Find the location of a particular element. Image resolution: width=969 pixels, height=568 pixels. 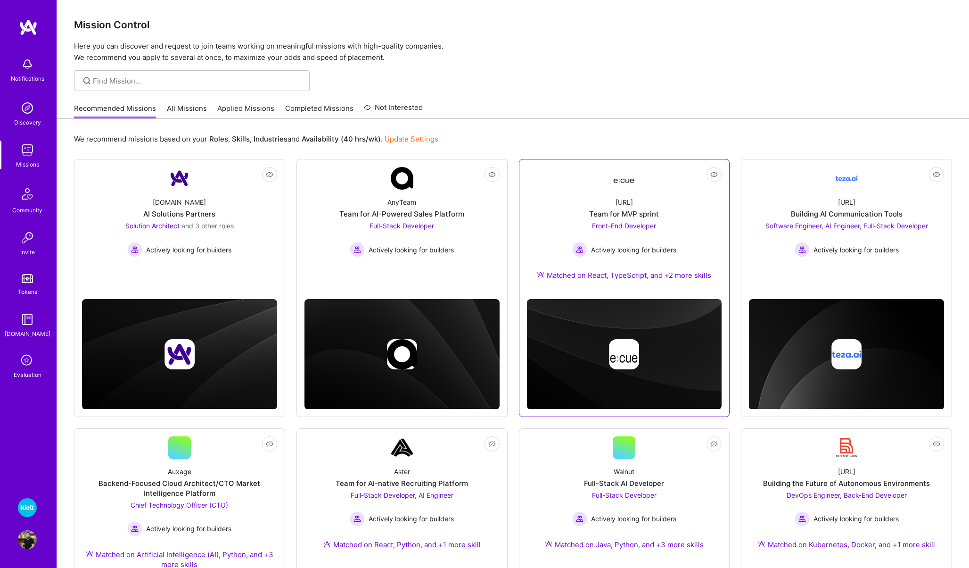

input: Find Mission... is located at coordinates (198, 81).